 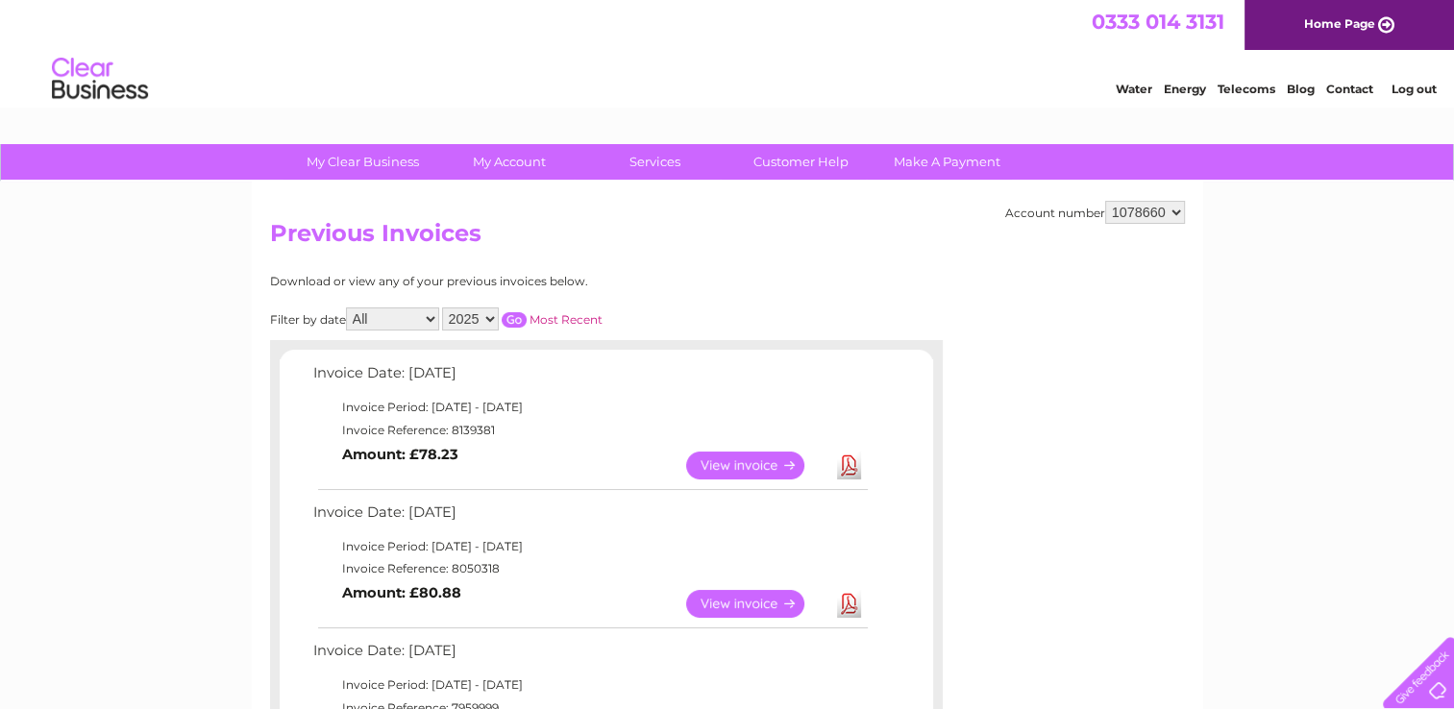 What do you see at coordinates (728, 238) in the screenshot?
I see `h2: Previous Invoices` at bounding box center [728, 238].